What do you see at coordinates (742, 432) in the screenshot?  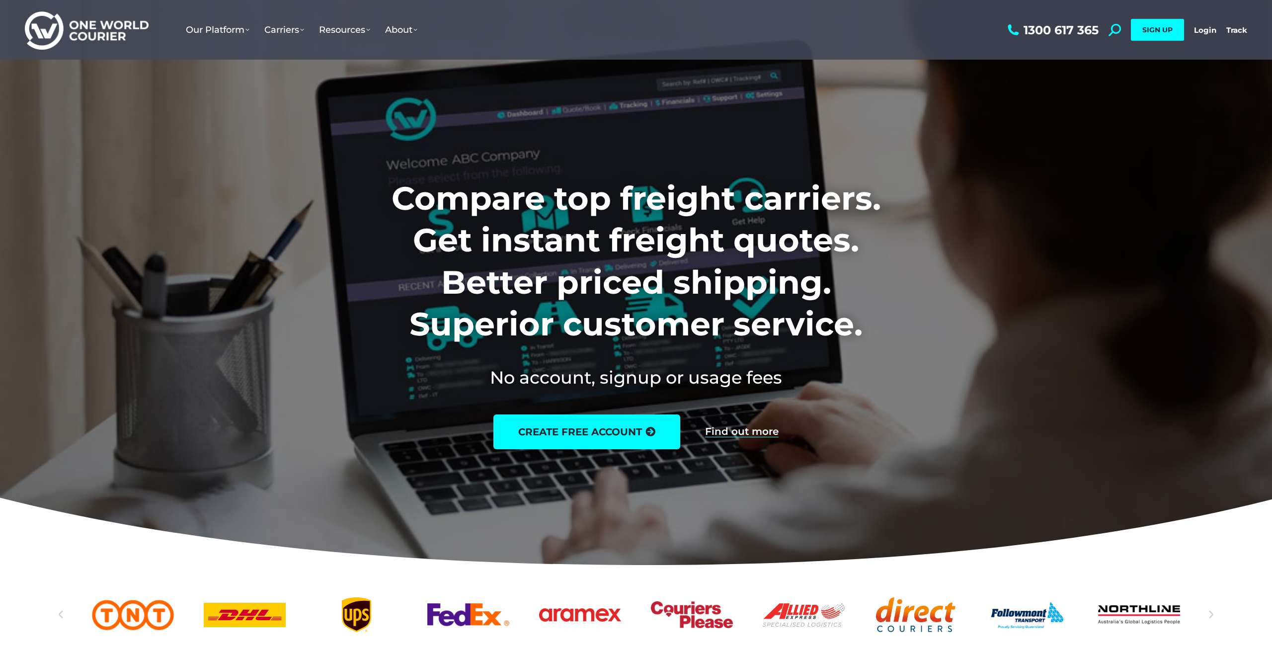 I see `a: Find out more` at bounding box center [742, 432].